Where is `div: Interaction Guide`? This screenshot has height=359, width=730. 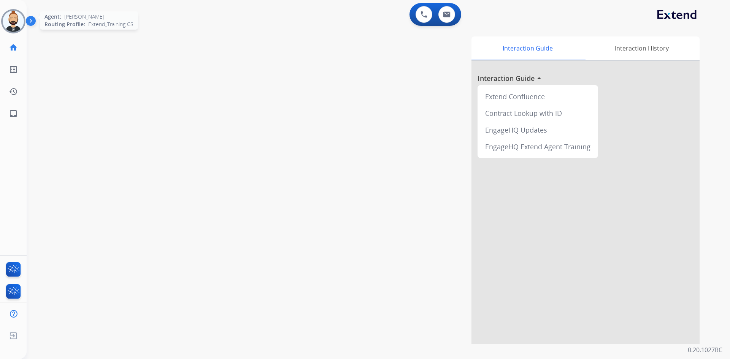 div: Interaction Guide is located at coordinates (527, 48).